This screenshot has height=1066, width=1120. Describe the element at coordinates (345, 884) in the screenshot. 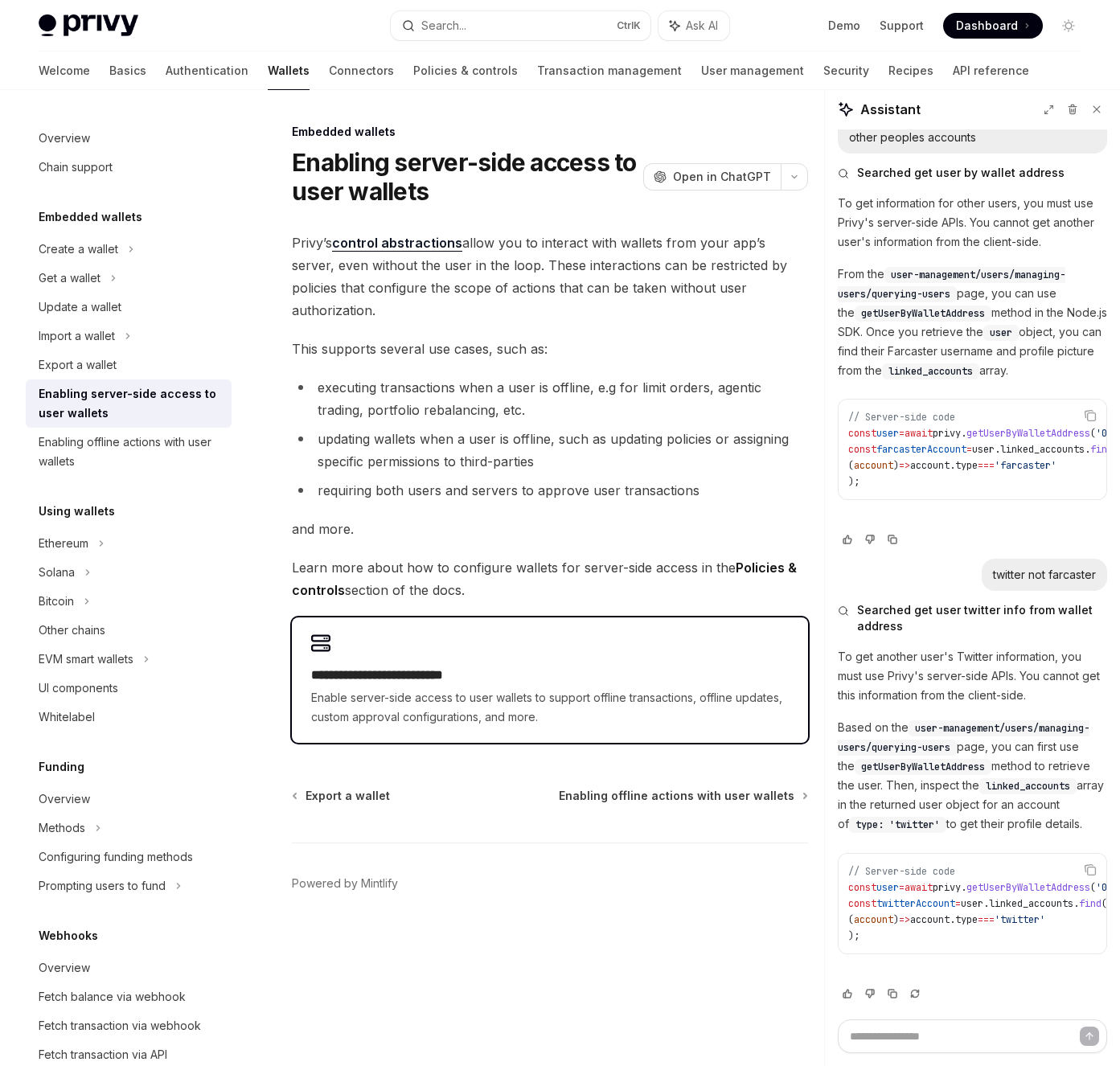

I see `a: Powered by Mintlify` at that location.